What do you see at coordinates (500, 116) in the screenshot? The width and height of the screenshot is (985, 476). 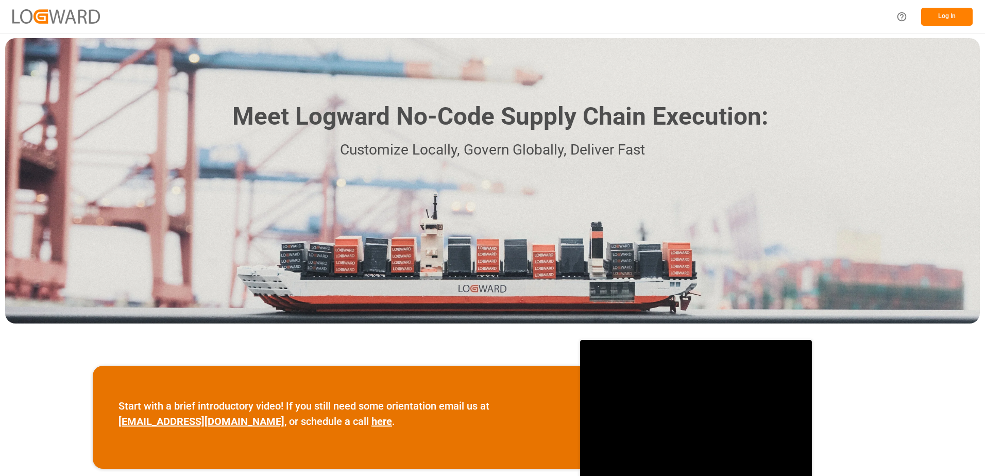 I see `h1: Meet Logward No-Code Supply Chain Execution:` at bounding box center [500, 116].